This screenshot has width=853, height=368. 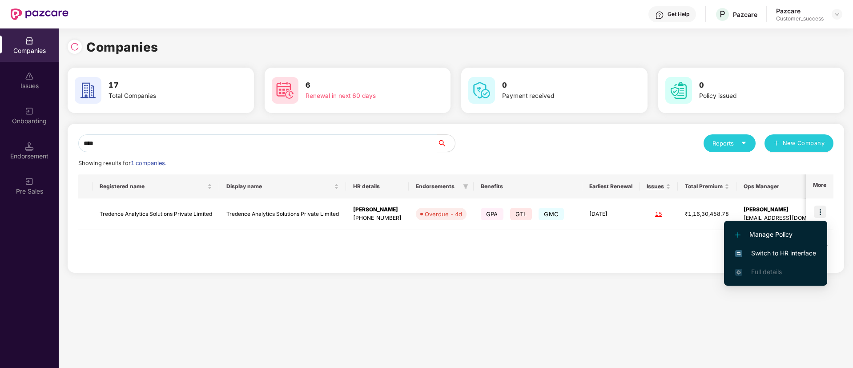 What do you see at coordinates (660, 15) in the screenshot?
I see `img: svg+xml;base64,PHN2ZyBpZD0iSGVscC0zMngzMiIgeG1sbnM9Imh0dHA6Ly93d3cudzMub3JnLzIwMDAvc3ZnIiB3aWR0aD...` at bounding box center [660, 15].